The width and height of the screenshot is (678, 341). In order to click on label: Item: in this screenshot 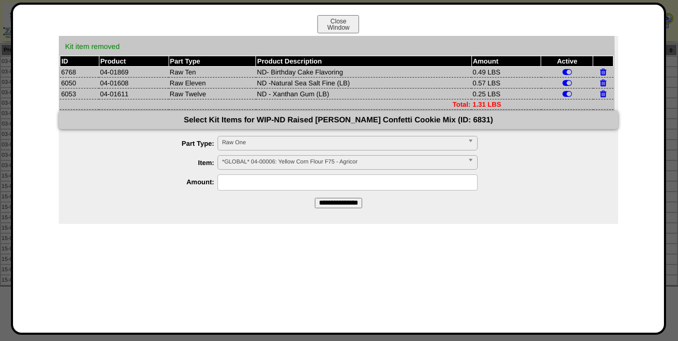, I will do `click(148, 162)`.